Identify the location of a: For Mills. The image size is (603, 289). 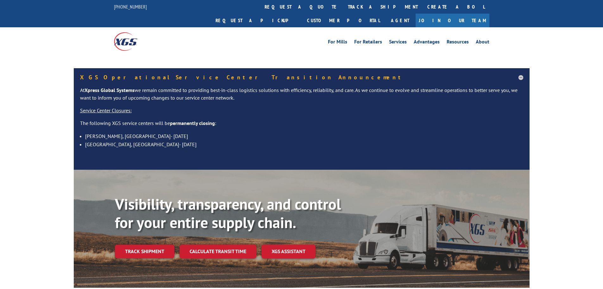
(338, 43).